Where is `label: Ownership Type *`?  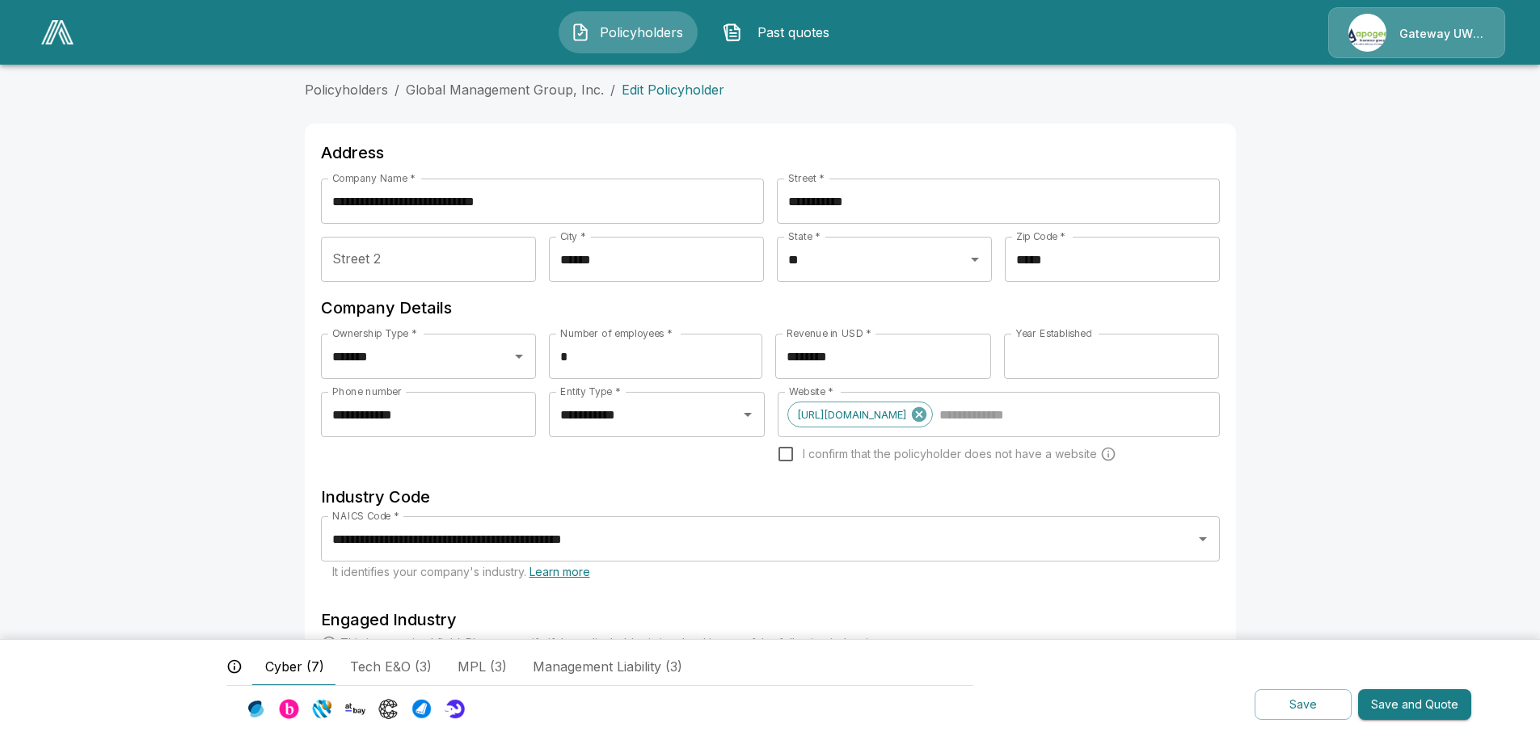 label: Ownership Type * is located at coordinates (374, 333).